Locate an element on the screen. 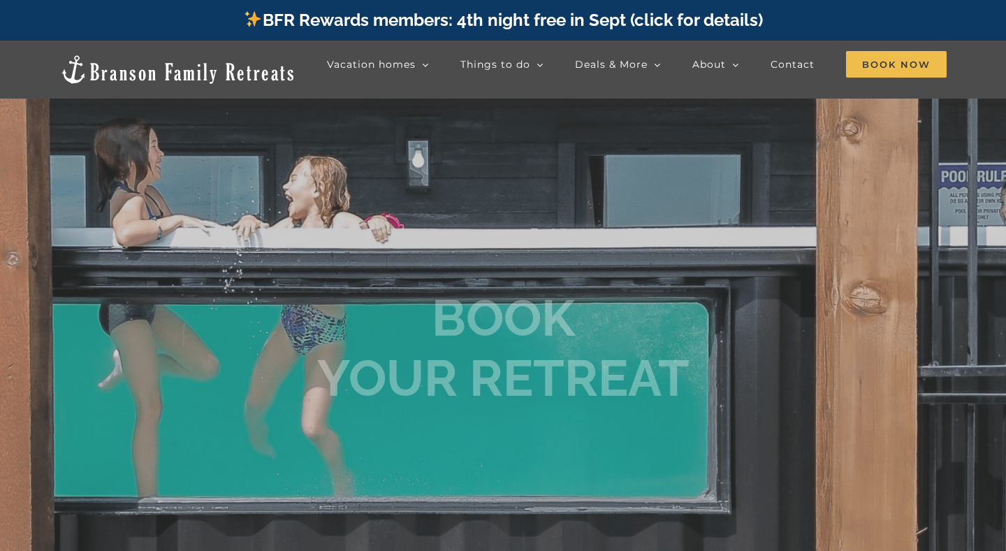 This screenshot has width=1006, height=551. a: Vacation homes is located at coordinates (378, 64).